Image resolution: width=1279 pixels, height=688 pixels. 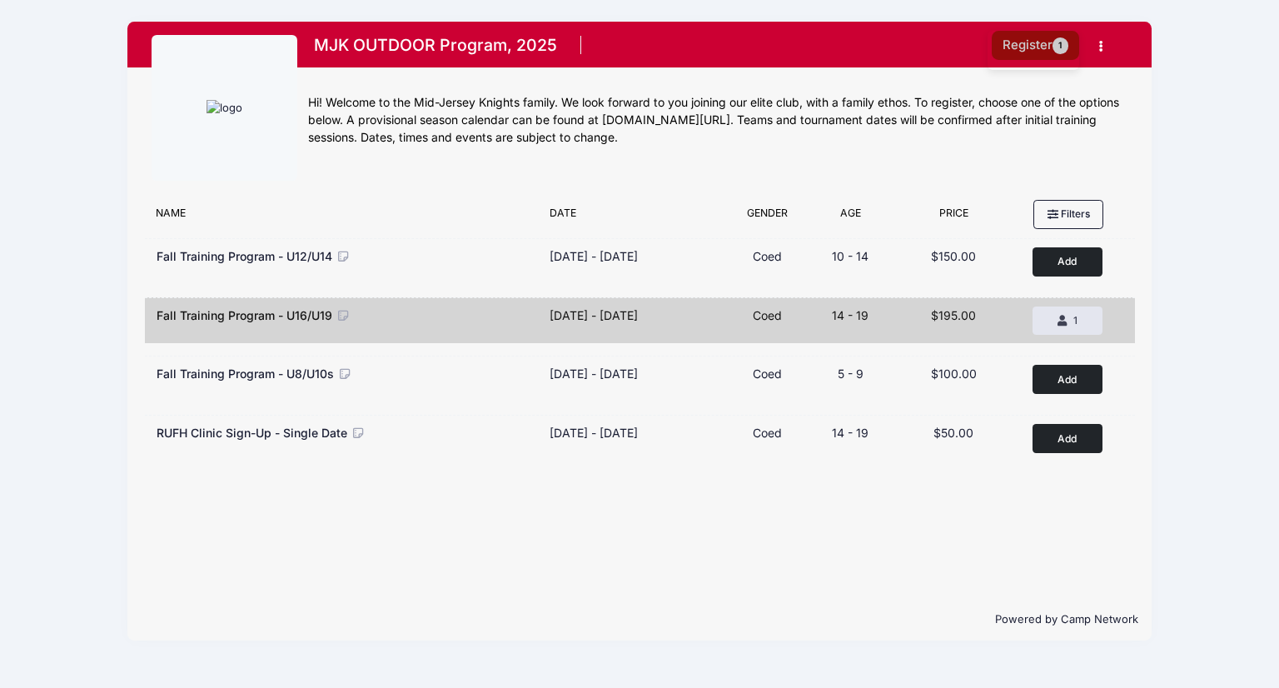 What do you see at coordinates (953, 432) in the screenshot?
I see `span: $50.00` at bounding box center [953, 432].